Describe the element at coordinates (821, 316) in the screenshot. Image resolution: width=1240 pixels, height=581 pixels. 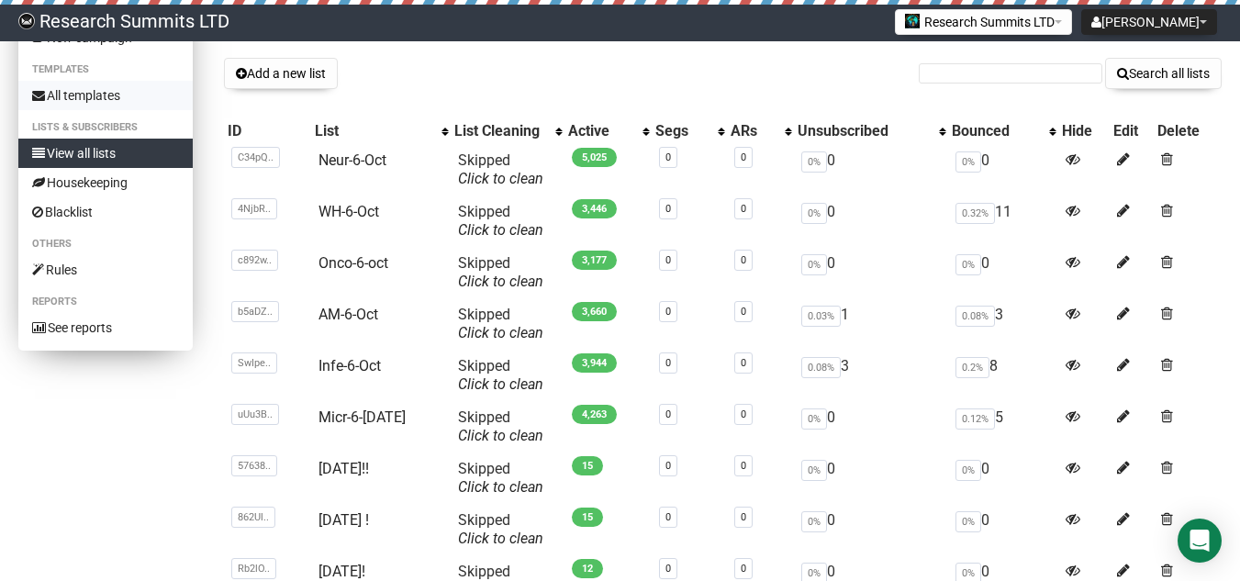
I see `span: 0.03%` at that location.